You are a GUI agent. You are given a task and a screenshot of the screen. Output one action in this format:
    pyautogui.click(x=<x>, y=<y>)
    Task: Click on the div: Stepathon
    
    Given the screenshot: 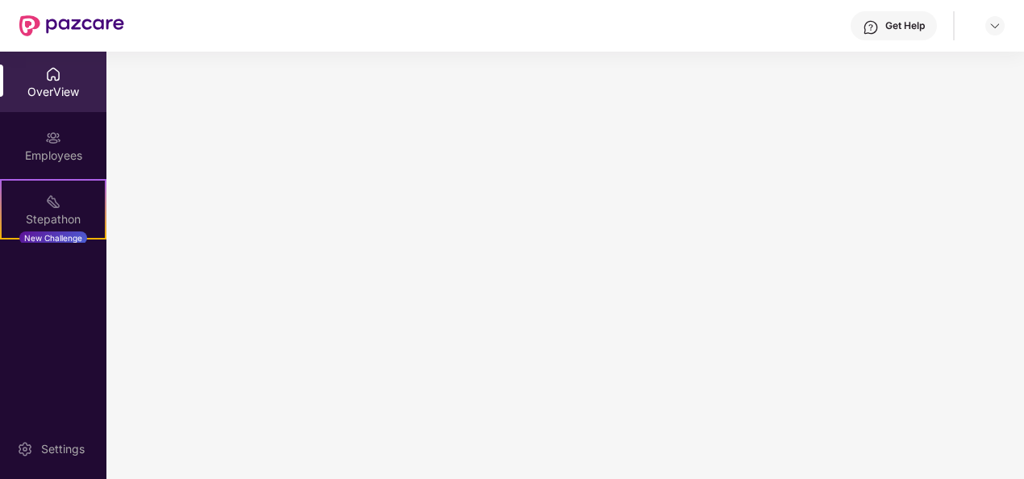 What is the action you would take?
    pyautogui.click(x=53, y=219)
    